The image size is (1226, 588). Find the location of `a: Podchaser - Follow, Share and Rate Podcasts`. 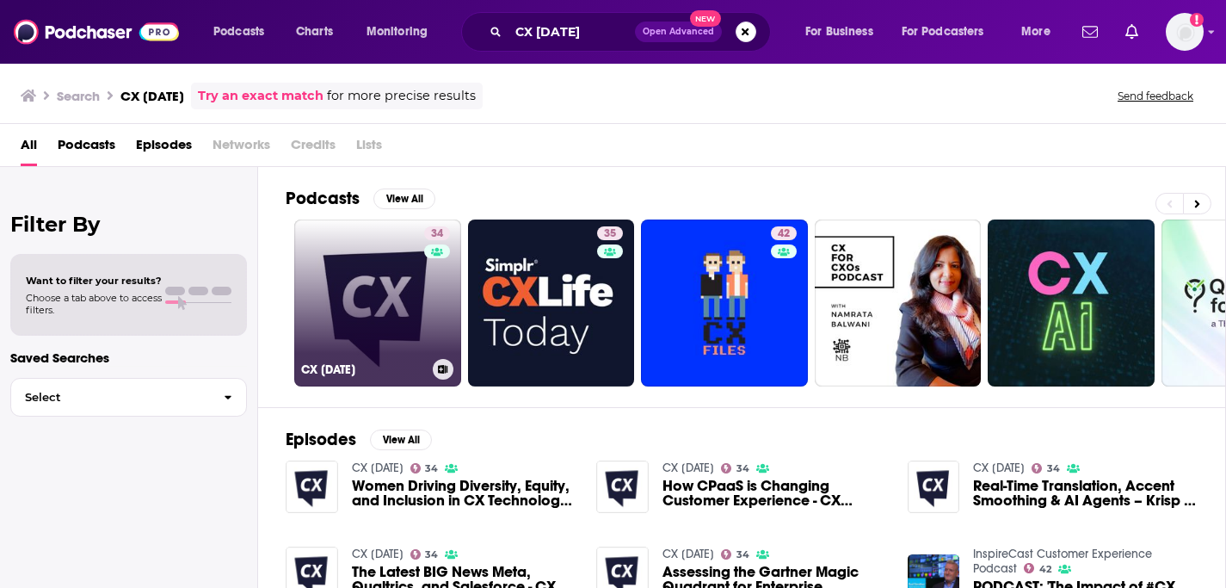

a: Podchaser - Follow, Share and Rate Podcasts is located at coordinates (96, 32).